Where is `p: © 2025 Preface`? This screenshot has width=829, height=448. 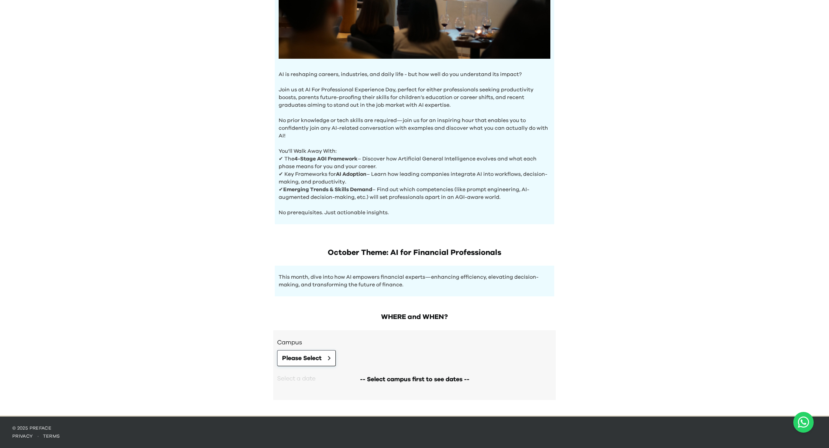
p: © 2025 Preface is located at coordinates (414, 428).